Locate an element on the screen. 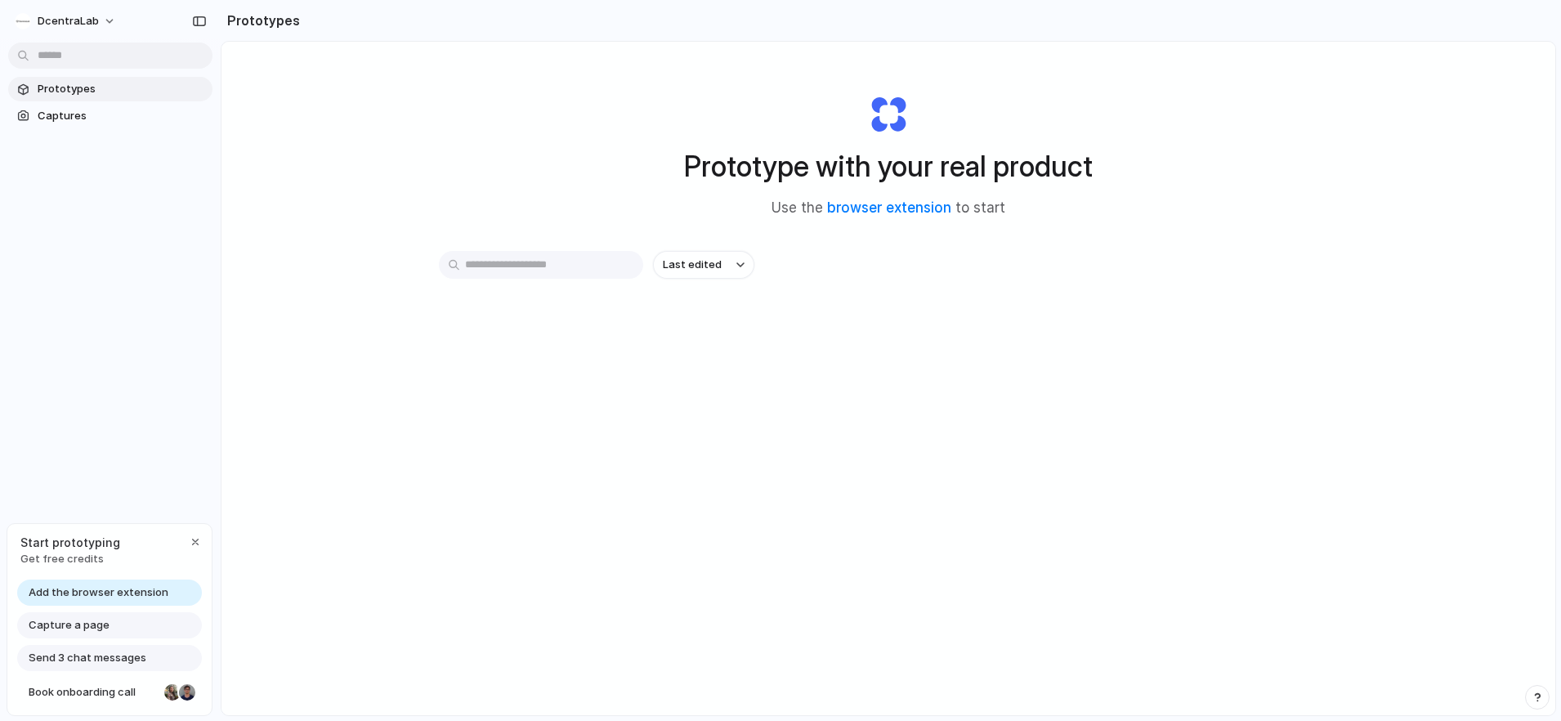 This screenshot has width=1561, height=721. span: Capture a page is located at coordinates (69, 625).